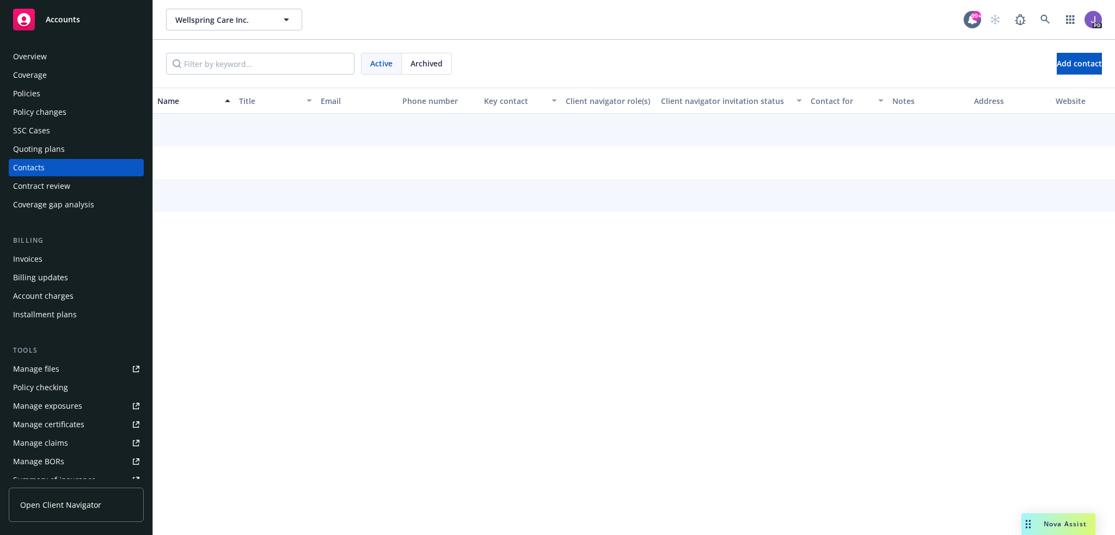 The height and width of the screenshot is (535, 1115). What do you see at coordinates (188, 101) in the screenshot?
I see `div: Name` at bounding box center [188, 101].